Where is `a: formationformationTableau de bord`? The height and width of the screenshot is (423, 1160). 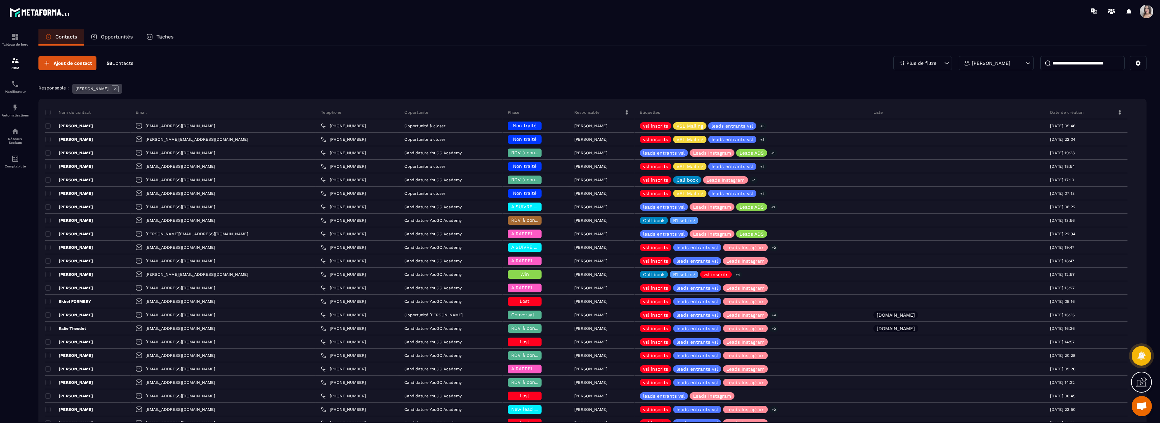
a: formationformationTableau de bord is located at coordinates (15, 39).